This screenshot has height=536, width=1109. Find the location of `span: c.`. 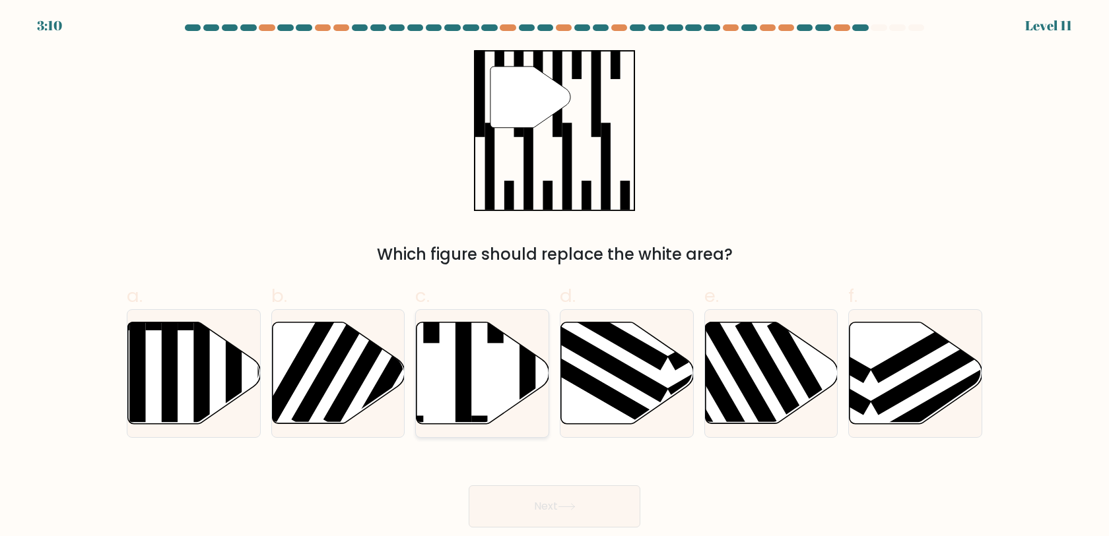

span: c. is located at coordinates (422, 296).